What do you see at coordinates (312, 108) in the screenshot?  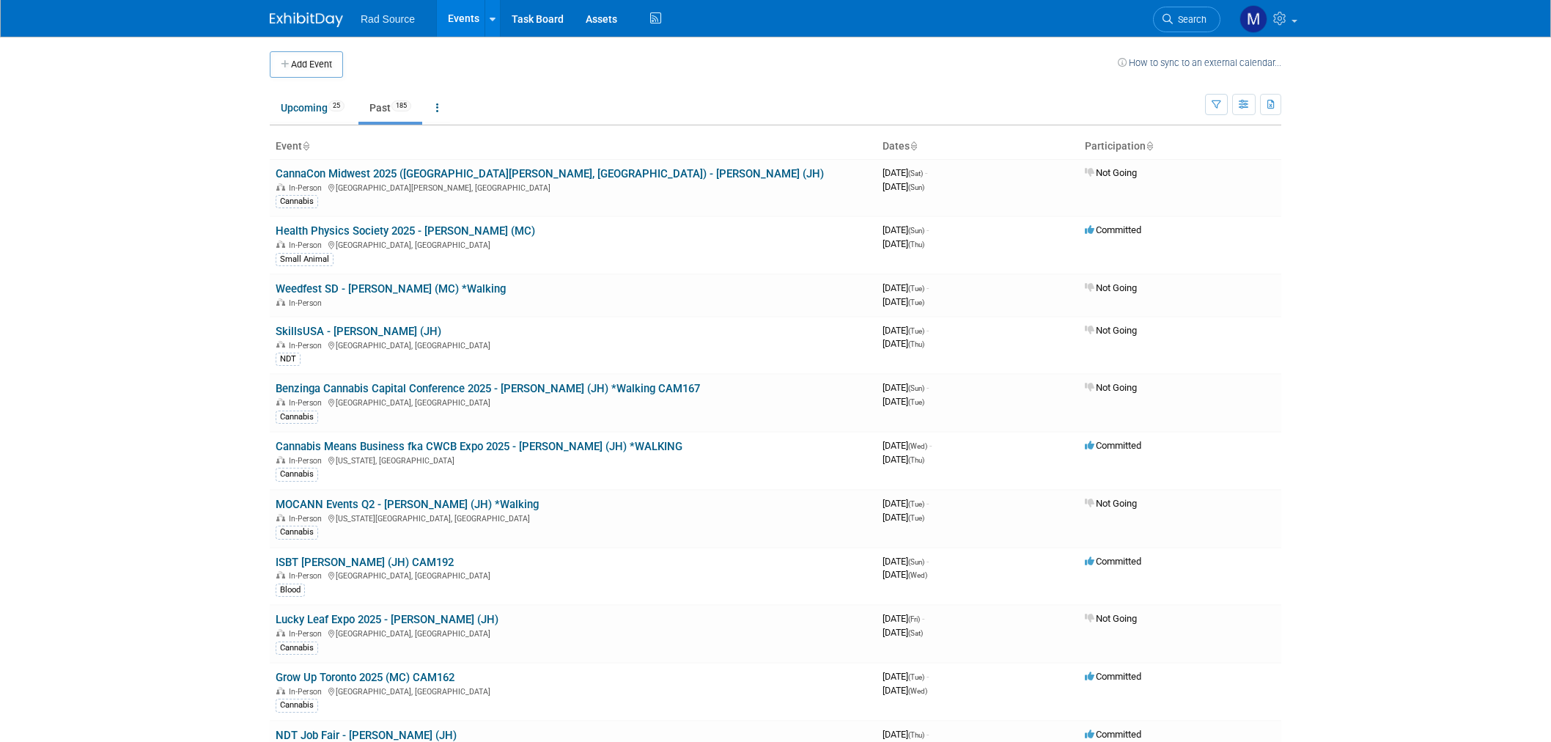 I see `a: Upcoming25` at bounding box center [312, 108].